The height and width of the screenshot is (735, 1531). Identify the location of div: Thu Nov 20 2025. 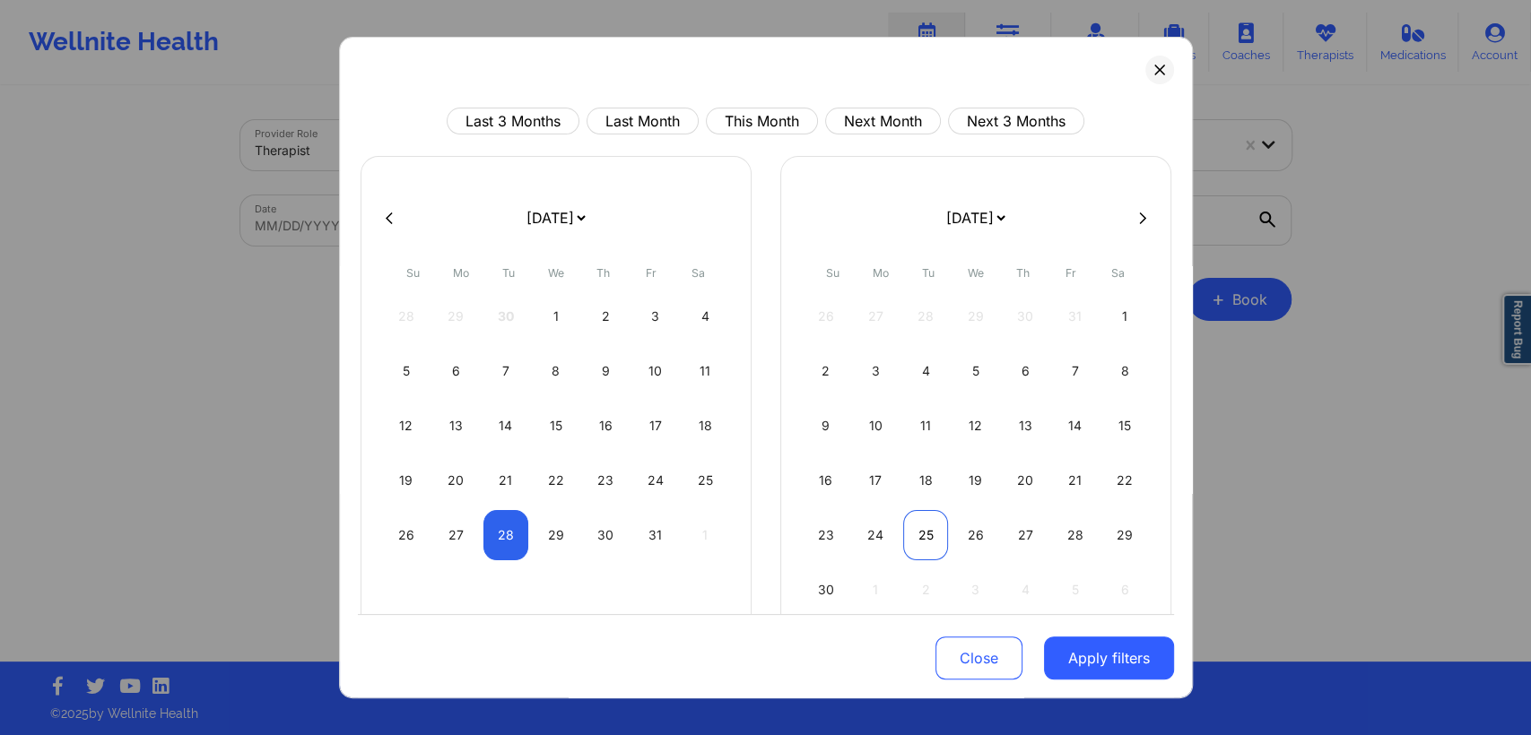
(1025, 481).